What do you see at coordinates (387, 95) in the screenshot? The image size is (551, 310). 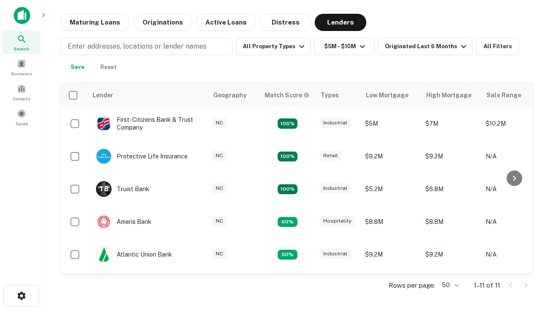 I see `div: Low Mortgage` at bounding box center [387, 95].